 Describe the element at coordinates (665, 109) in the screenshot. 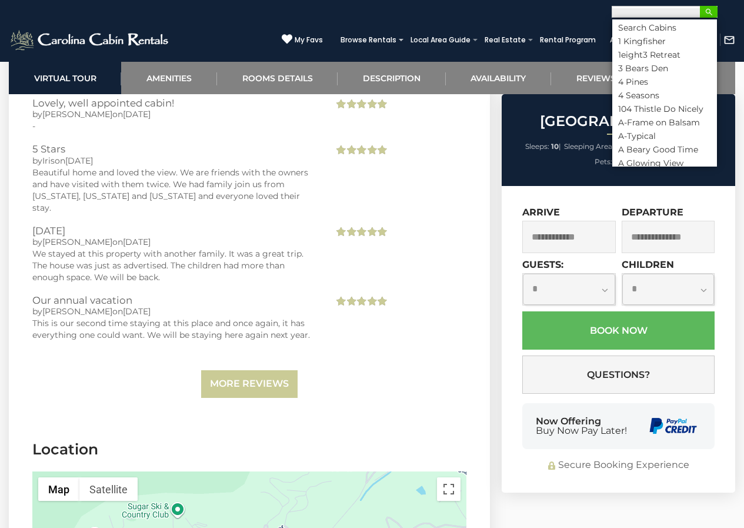

I see `li: 104 Thistle Do Nicely` at that location.